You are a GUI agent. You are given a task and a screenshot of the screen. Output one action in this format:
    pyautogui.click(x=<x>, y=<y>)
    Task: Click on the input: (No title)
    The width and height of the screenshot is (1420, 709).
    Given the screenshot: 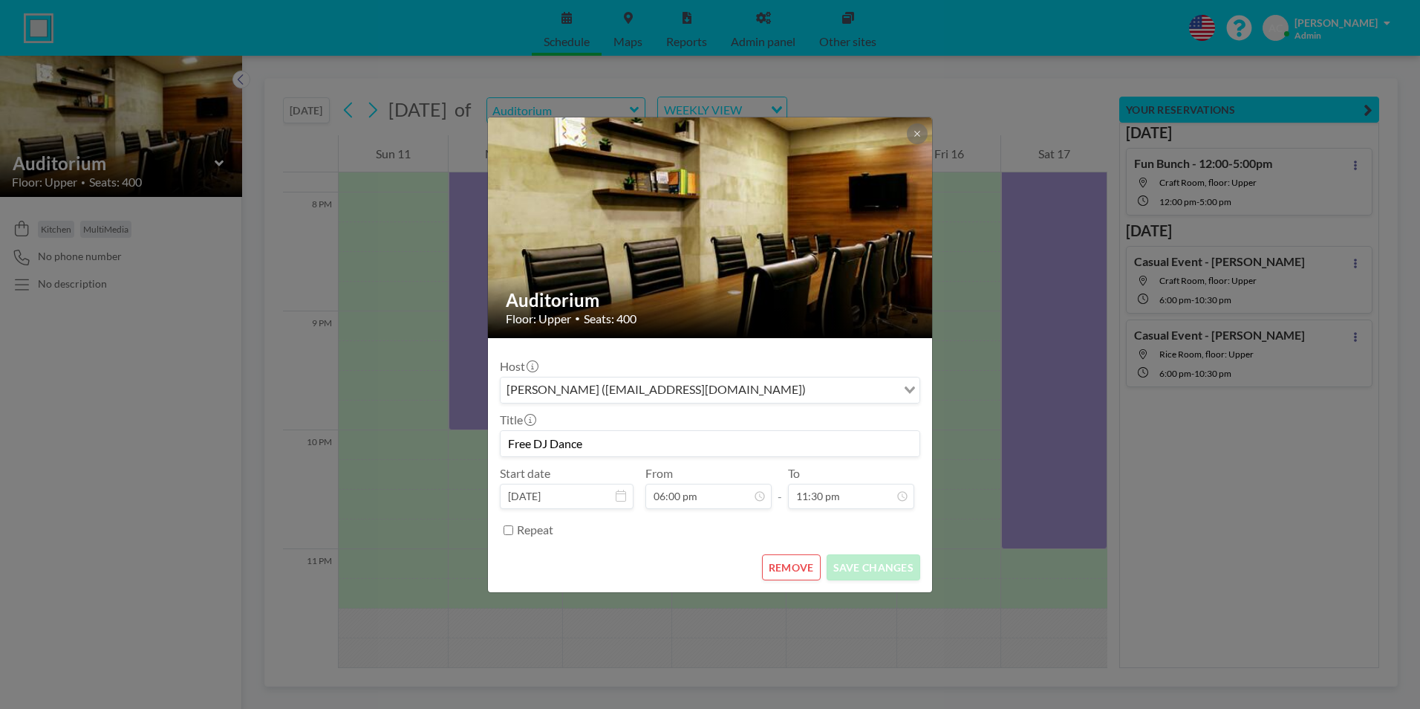 What is the action you would take?
    pyautogui.click(x=710, y=443)
    